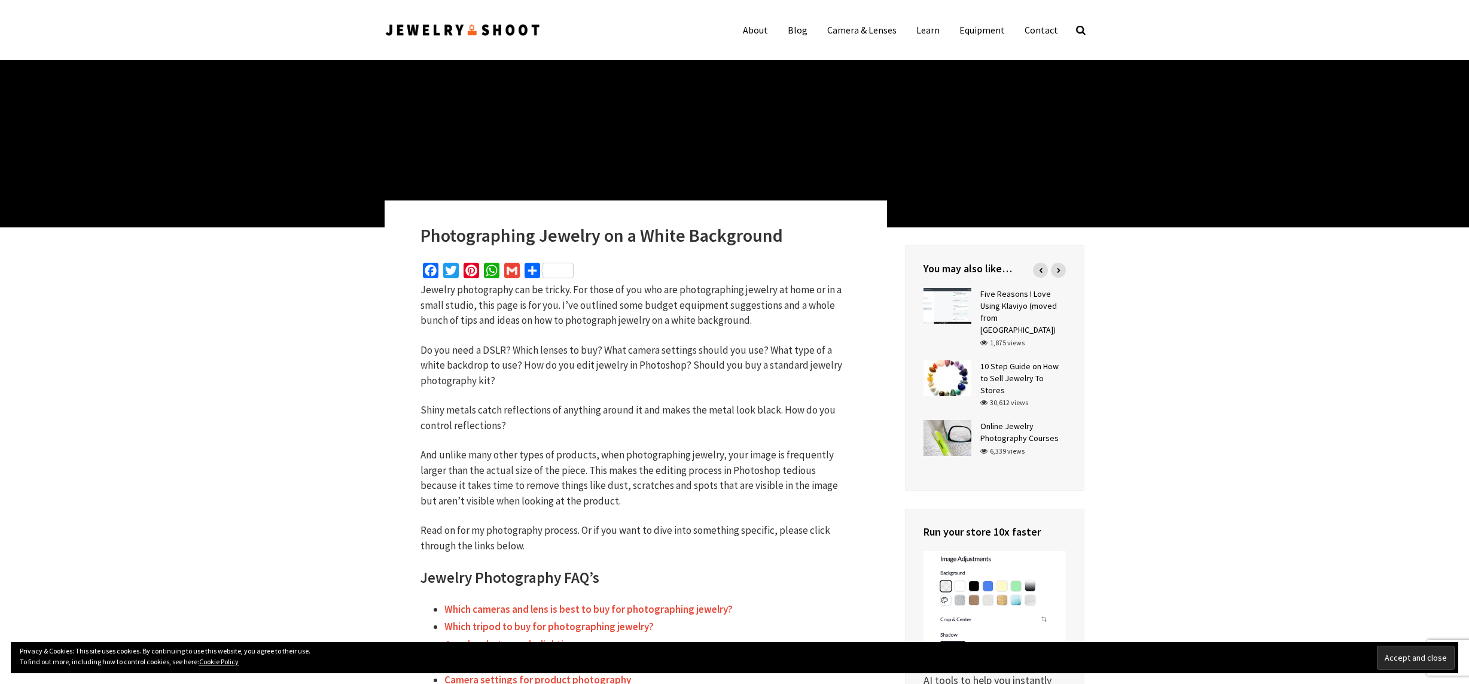 This screenshot has height=684, width=1469. What do you see at coordinates (636, 478) in the screenshot?
I see `p: And unlike many other types of products, when photographing jewelry, your image is frequently lar...` at bounding box center [636, 478].